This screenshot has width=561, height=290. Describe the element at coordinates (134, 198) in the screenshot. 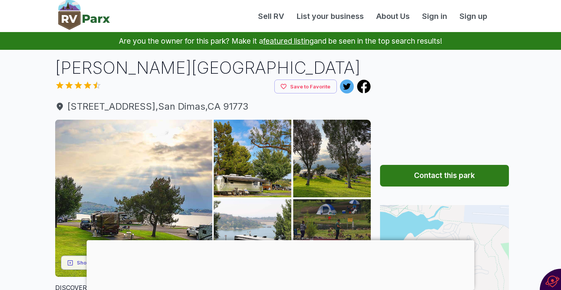

I see `img: pho_790007443_01.jpg` at that location.